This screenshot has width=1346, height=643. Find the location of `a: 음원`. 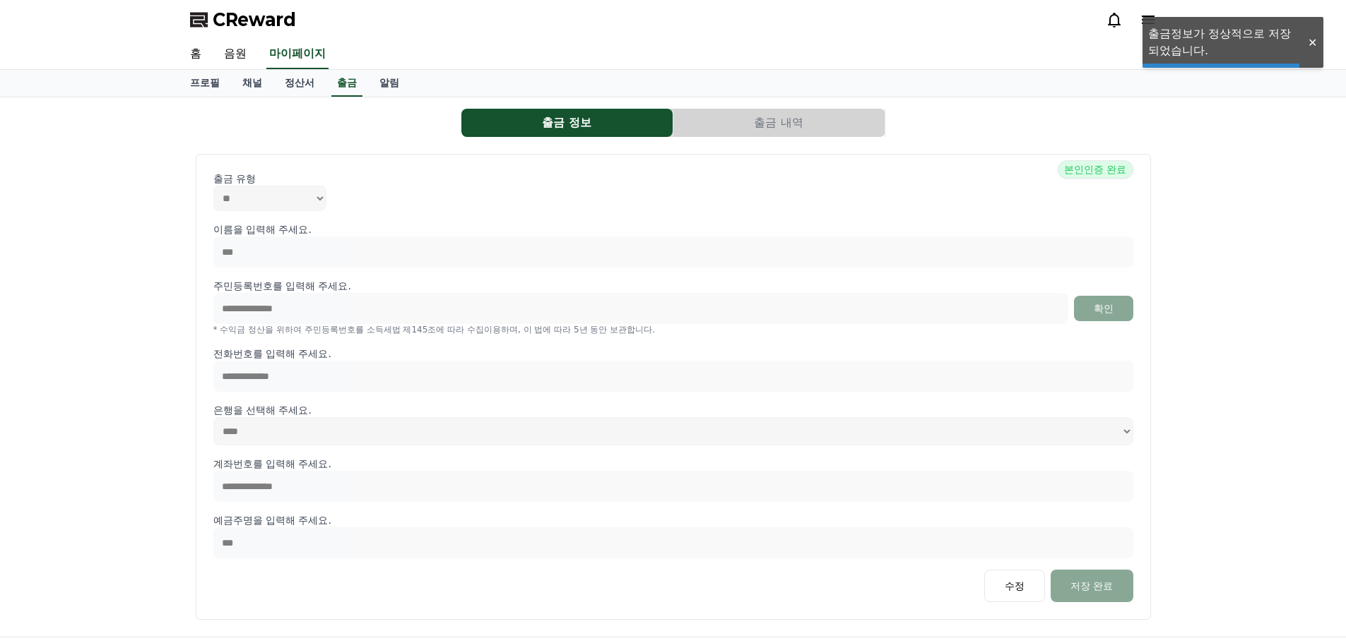

a: 음원 is located at coordinates (235, 54).